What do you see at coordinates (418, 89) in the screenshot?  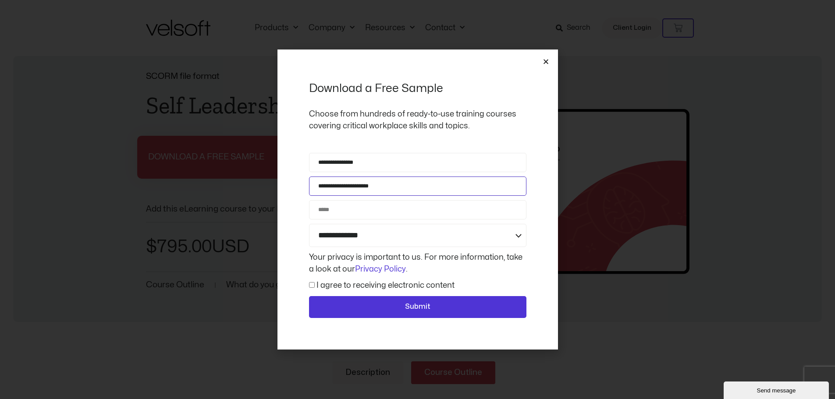 I see `h2: Download a Free Sample` at bounding box center [418, 89].